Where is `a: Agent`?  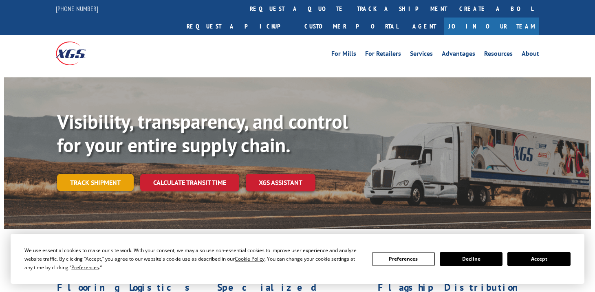
a: Agent is located at coordinates (424, 26).